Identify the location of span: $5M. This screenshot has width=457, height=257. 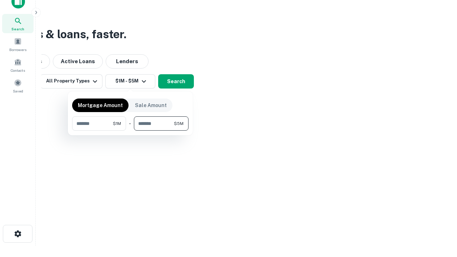
(178, 124).